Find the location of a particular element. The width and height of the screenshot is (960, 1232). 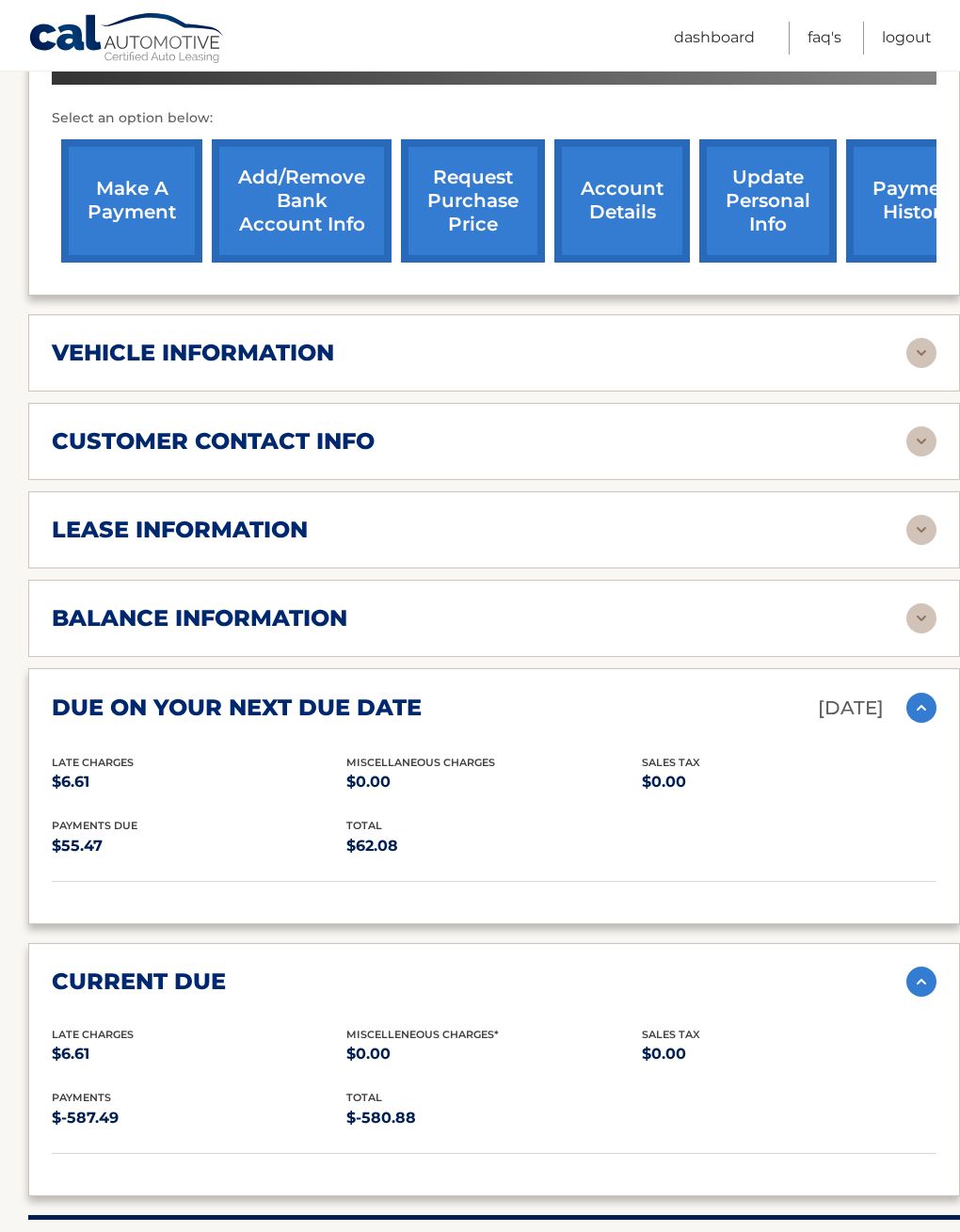

p: Select an option below: is located at coordinates (494, 119).